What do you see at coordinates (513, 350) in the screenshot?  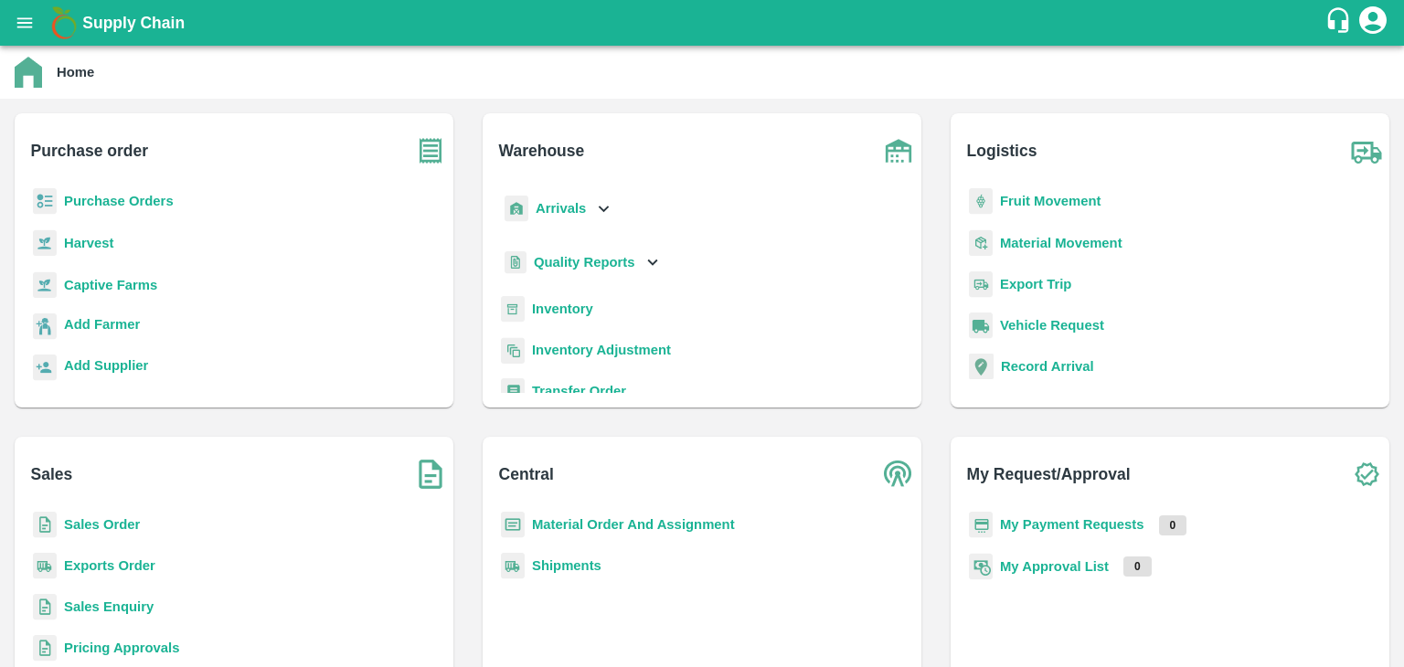 I see `img: inventory` at bounding box center [513, 350].